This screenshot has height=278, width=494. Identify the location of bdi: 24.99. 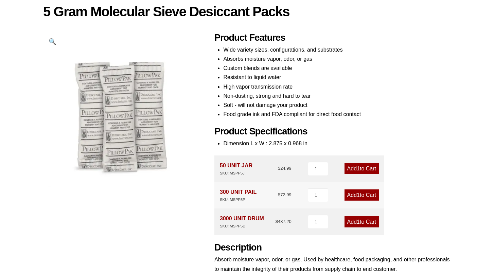
(285, 168).